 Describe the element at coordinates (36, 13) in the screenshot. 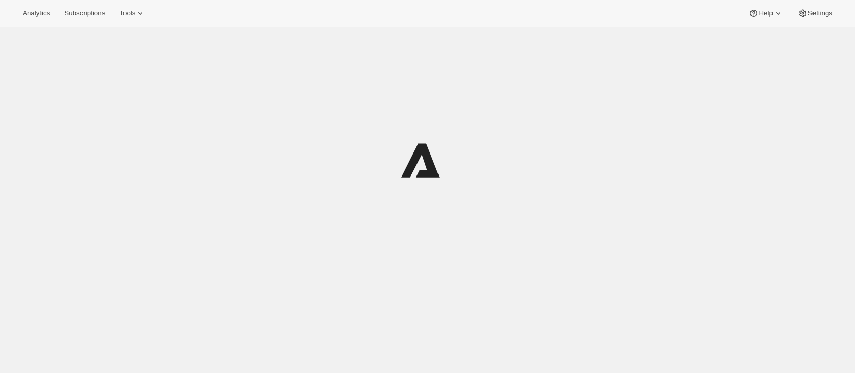

I see `span: Analytics` at that location.